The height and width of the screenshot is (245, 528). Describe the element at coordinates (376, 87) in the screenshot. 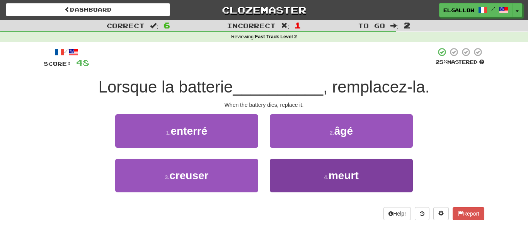

I see `span: , remplacez-la.` at that location.